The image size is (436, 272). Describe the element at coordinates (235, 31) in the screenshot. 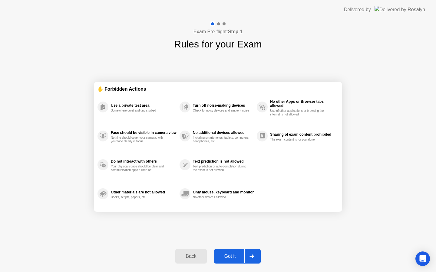

I see `b: Step 1` at that location.